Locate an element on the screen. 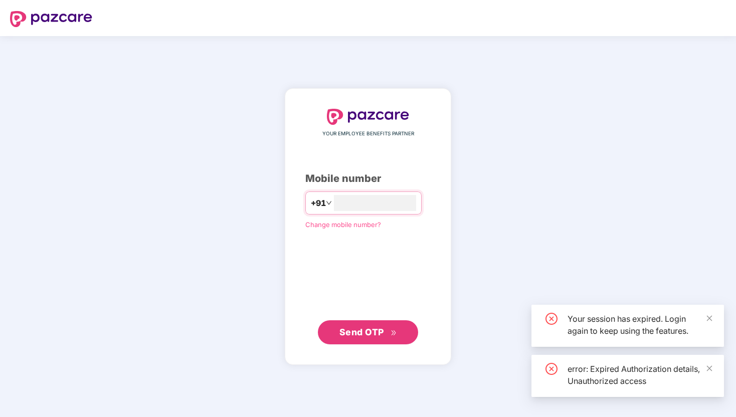 The height and width of the screenshot is (417, 736). span: Send OTP is located at coordinates (361, 332).